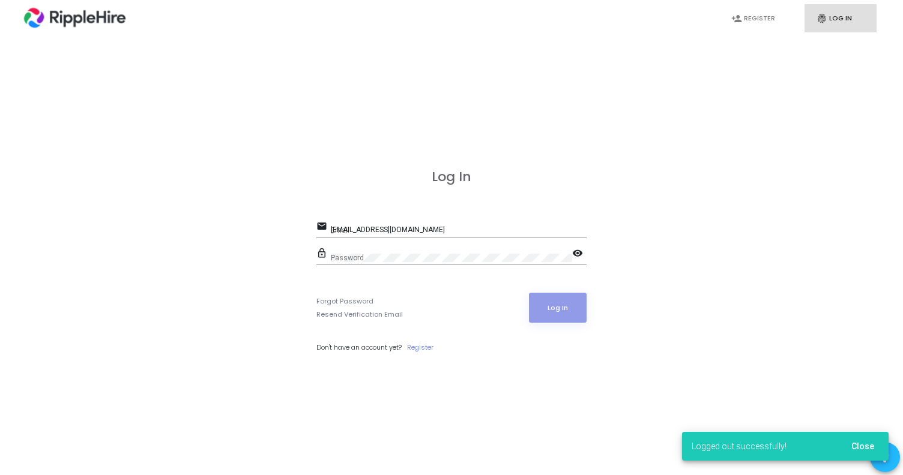  What do you see at coordinates (74, 19) in the screenshot?
I see `img: logo` at bounding box center [74, 19].